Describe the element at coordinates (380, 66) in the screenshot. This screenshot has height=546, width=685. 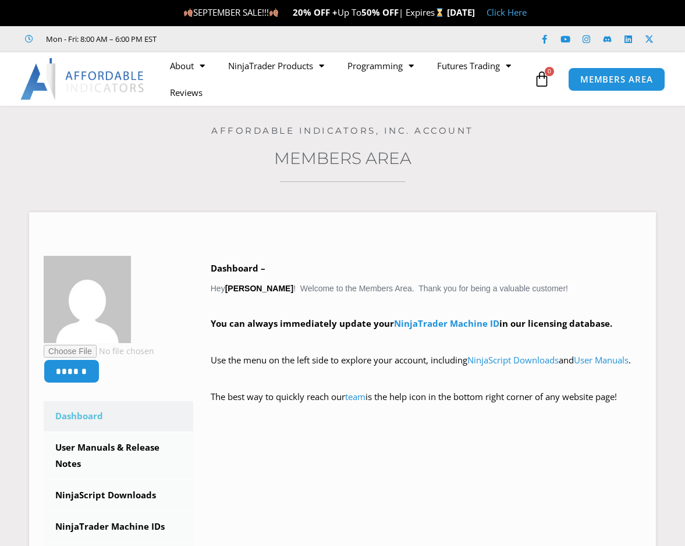
I see `a: Programming` at that location.